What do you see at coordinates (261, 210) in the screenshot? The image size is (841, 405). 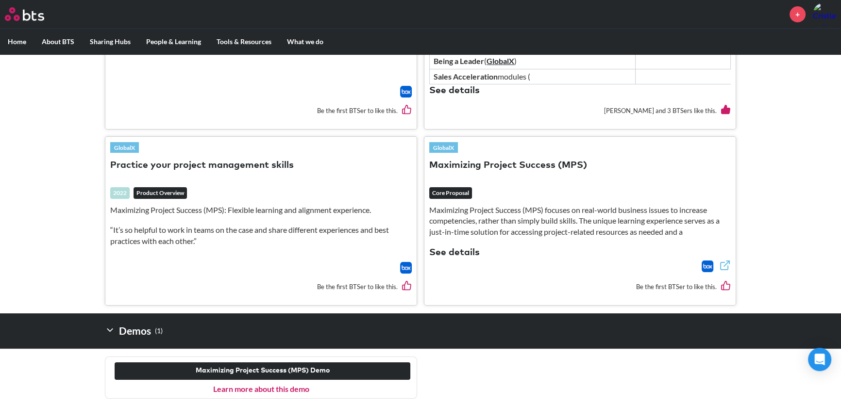 I see `p: Maximizing Project Success (MPS): Flexible learning and alignment experience.` at bounding box center [261, 210].